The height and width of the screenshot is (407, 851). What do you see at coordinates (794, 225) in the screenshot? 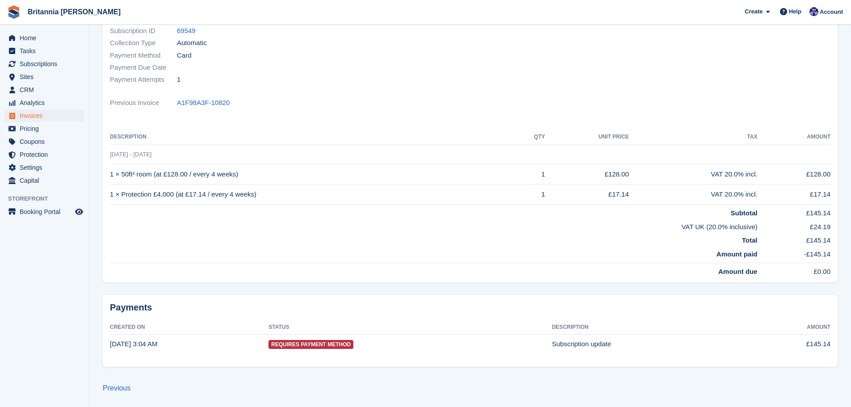
I see `td: £24.19` at bounding box center [794, 225].